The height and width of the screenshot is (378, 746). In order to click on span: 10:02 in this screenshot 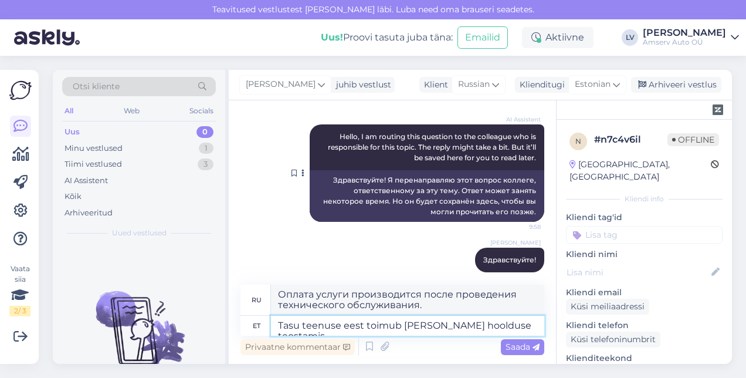, I will do `click(518, 277)`.